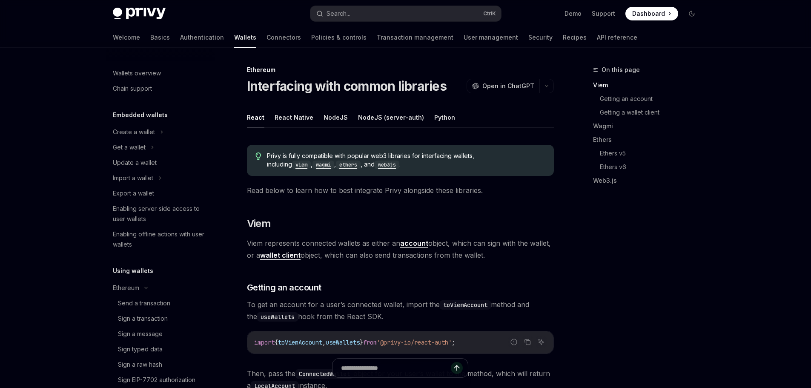  Describe the element at coordinates (284, 287) in the screenshot. I see `span: Getting an account` at that location.